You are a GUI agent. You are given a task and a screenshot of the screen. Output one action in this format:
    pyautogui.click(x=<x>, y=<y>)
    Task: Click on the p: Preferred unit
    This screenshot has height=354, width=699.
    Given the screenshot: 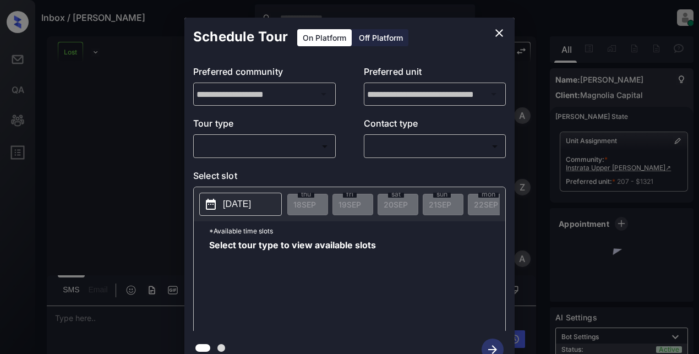 What is the action you would take?
    pyautogui.click(x=435, y=74)
    